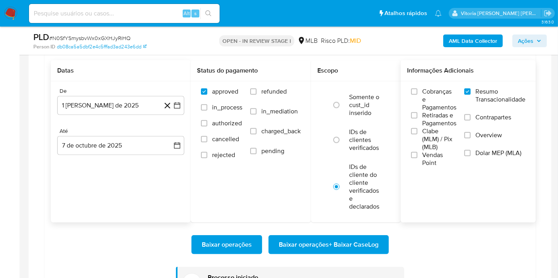  I want to click on span: 3.163.0, so click(548, 22).